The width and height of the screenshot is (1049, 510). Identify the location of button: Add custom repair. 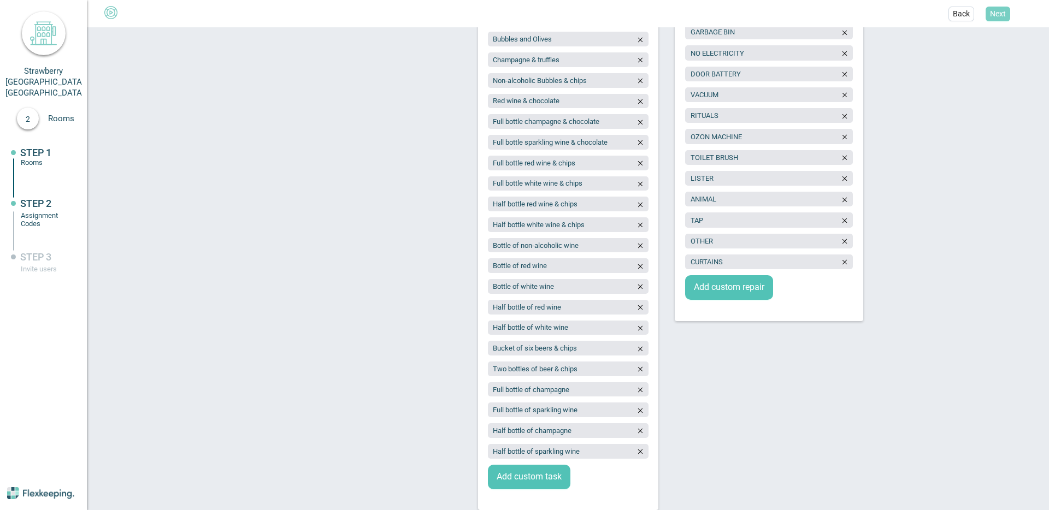
(729, 287).